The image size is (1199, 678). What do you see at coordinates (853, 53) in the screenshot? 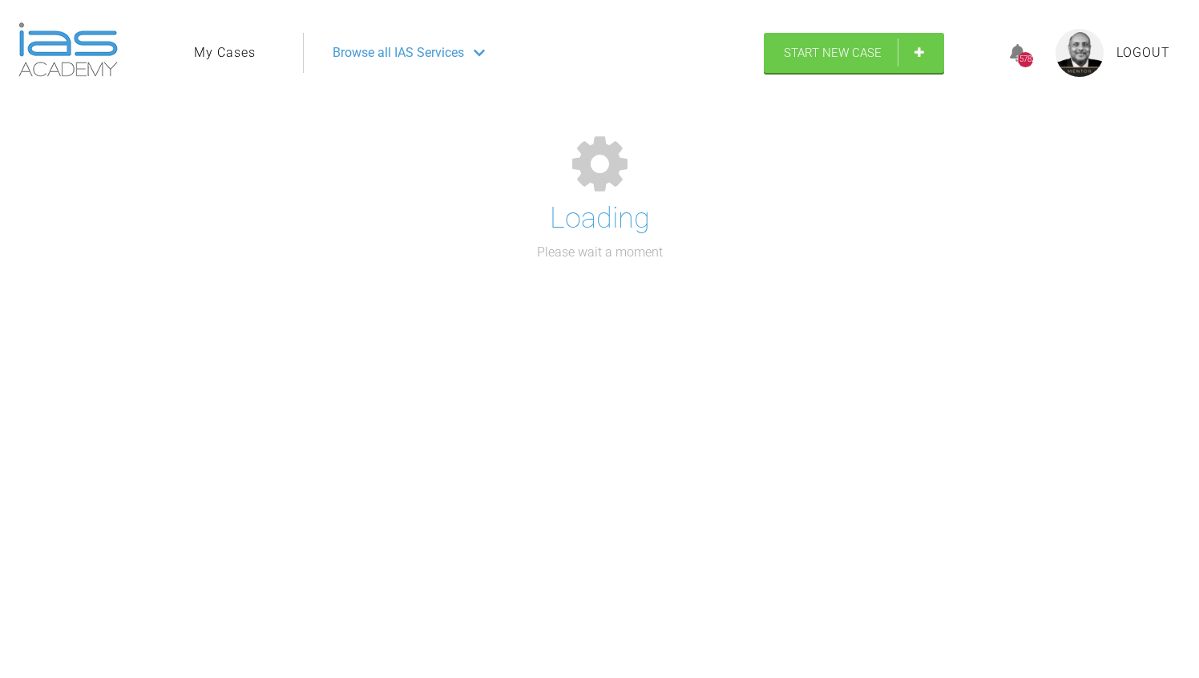
I see `a: Start New Case` at bounding box center [853, 53].